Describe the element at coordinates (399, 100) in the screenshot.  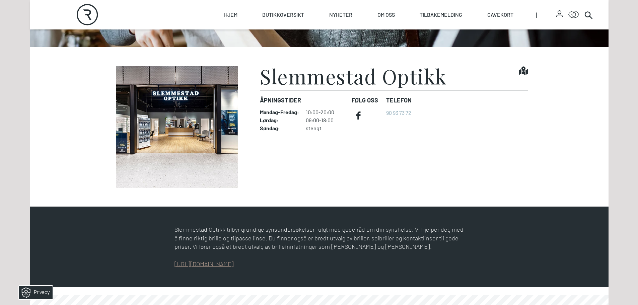
I see `dt: Telefon` at that location.